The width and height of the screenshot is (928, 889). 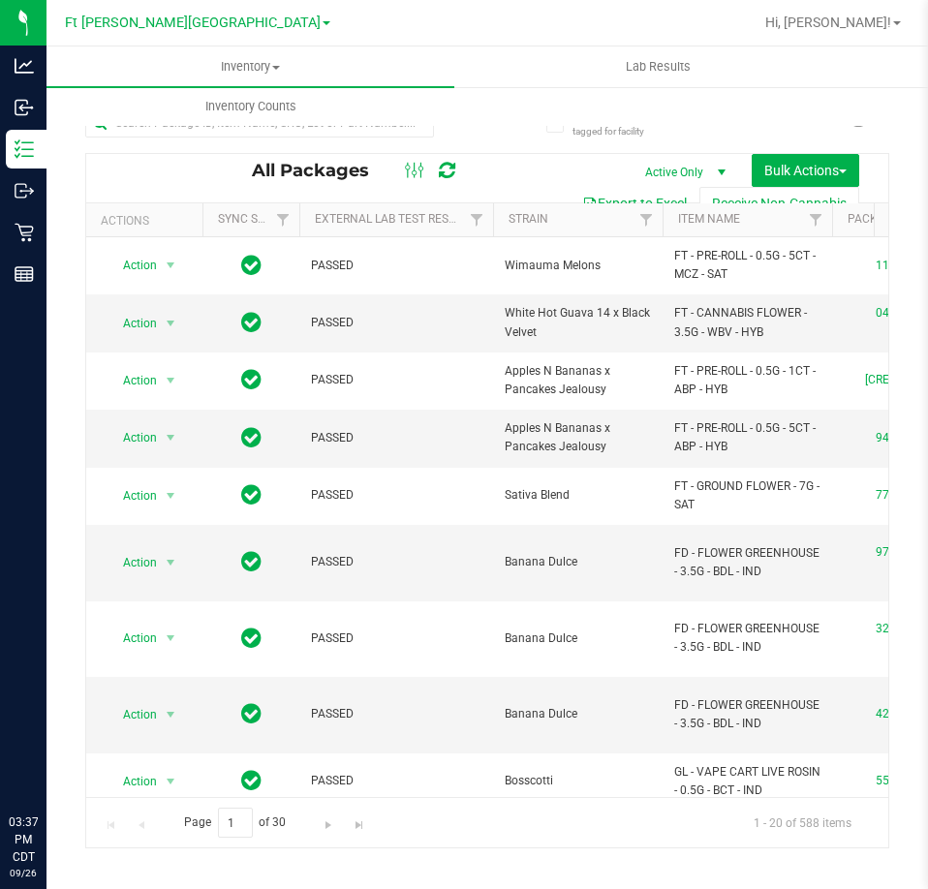 What do you see at coordinates (250, 67) in the screenshot?
I see `span: Inventory` at bounding box center [250, 67].